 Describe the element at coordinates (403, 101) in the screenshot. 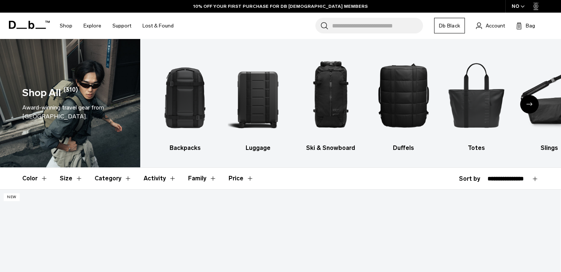

I see `a: Db Duffels` at that location.